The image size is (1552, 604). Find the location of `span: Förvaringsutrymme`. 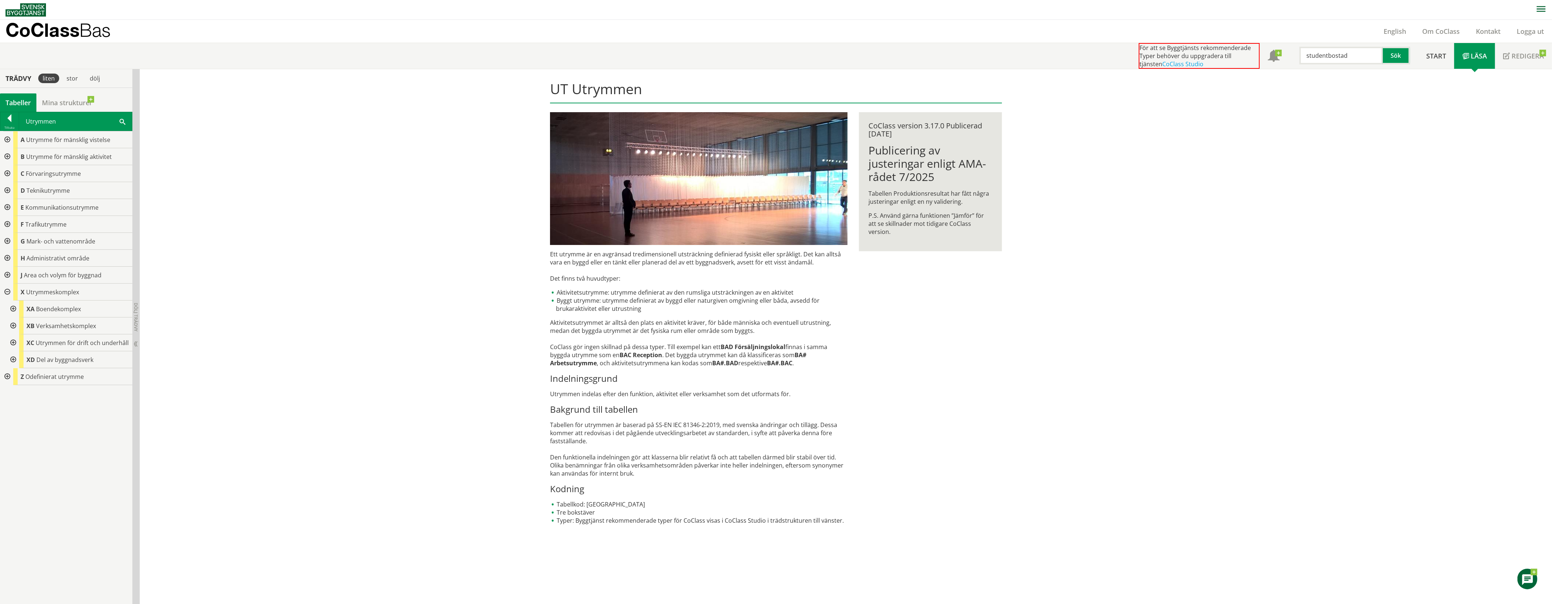

span: Förvaringsutrymme is located at coordinates (53, 174).